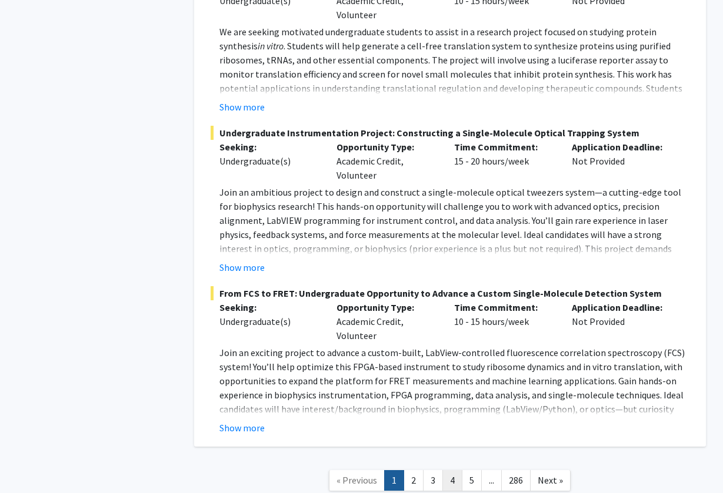 The height and width of the screenshot is (493, 723). What do you see at coordinates (451, 235) in the screenshot?
I see `span: Join an ambitious project to design and construct a single-molecule optical tweezers system—a cut...` at bounding box center [451, 235].